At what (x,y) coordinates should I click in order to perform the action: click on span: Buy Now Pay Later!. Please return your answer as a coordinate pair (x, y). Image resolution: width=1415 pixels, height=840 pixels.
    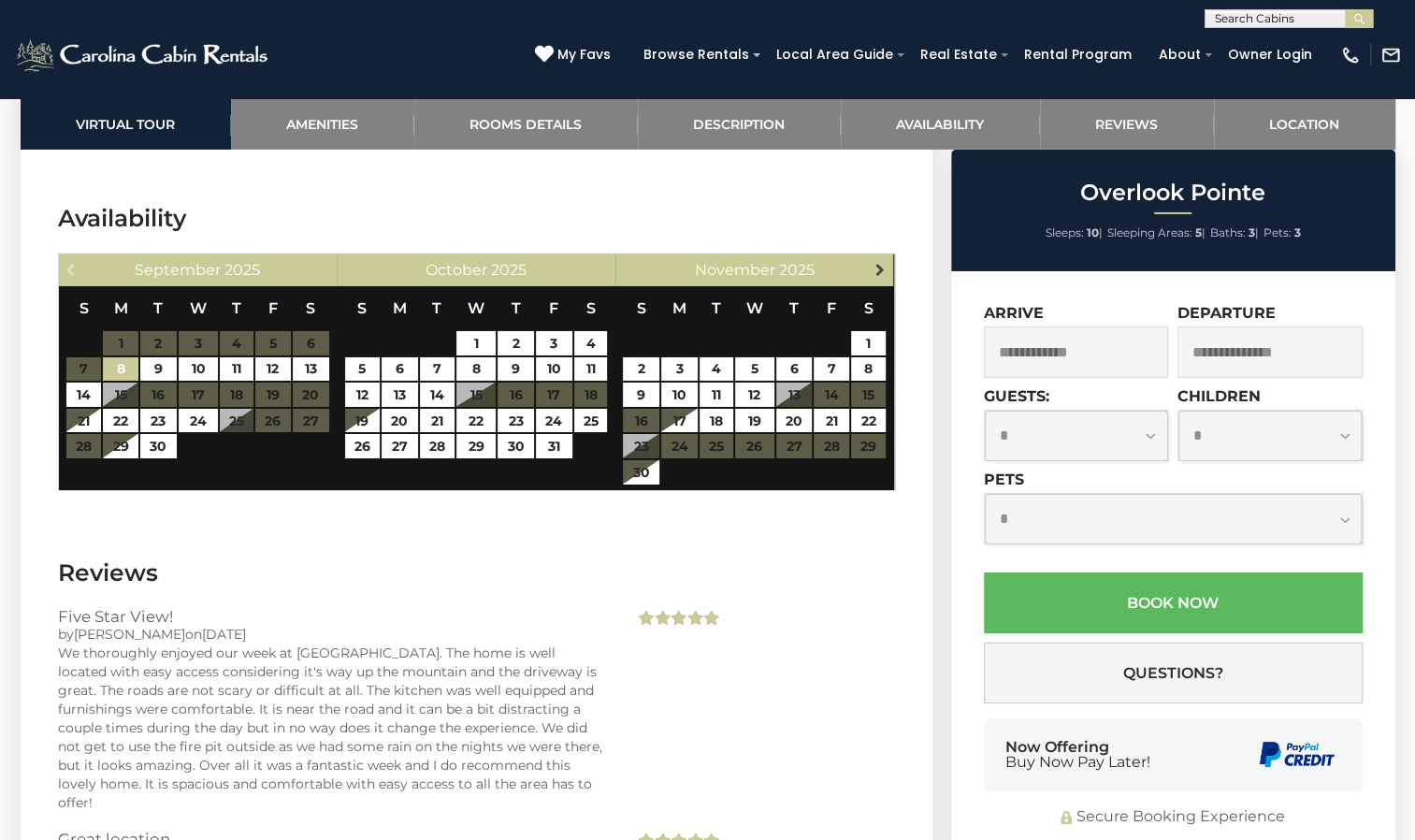
    Looking at the image, I should click on (1077, 763).